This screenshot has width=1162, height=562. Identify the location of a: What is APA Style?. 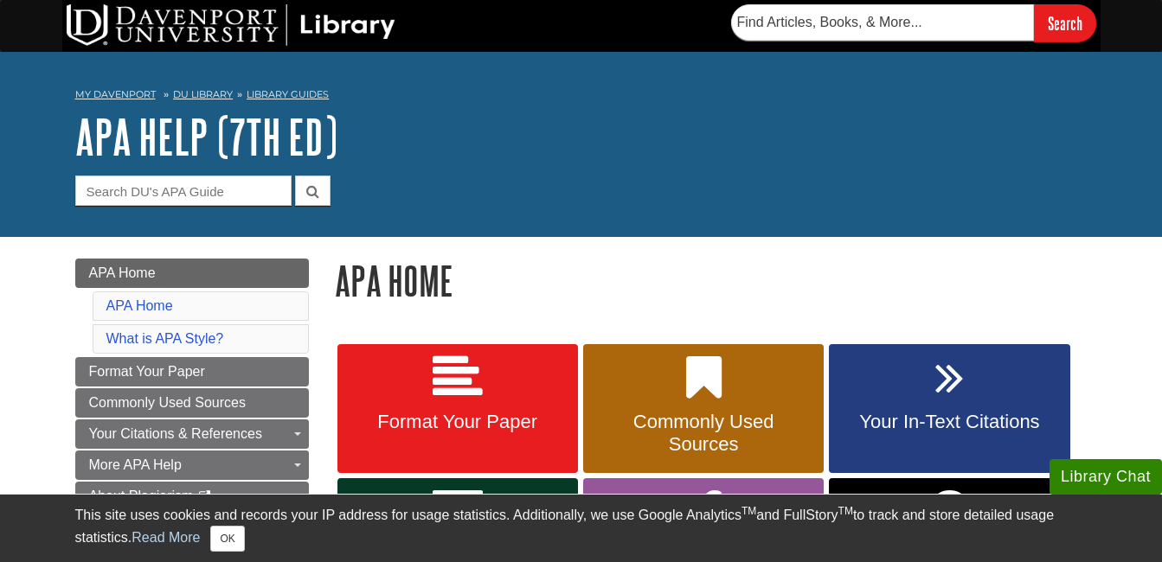
(165, 338).